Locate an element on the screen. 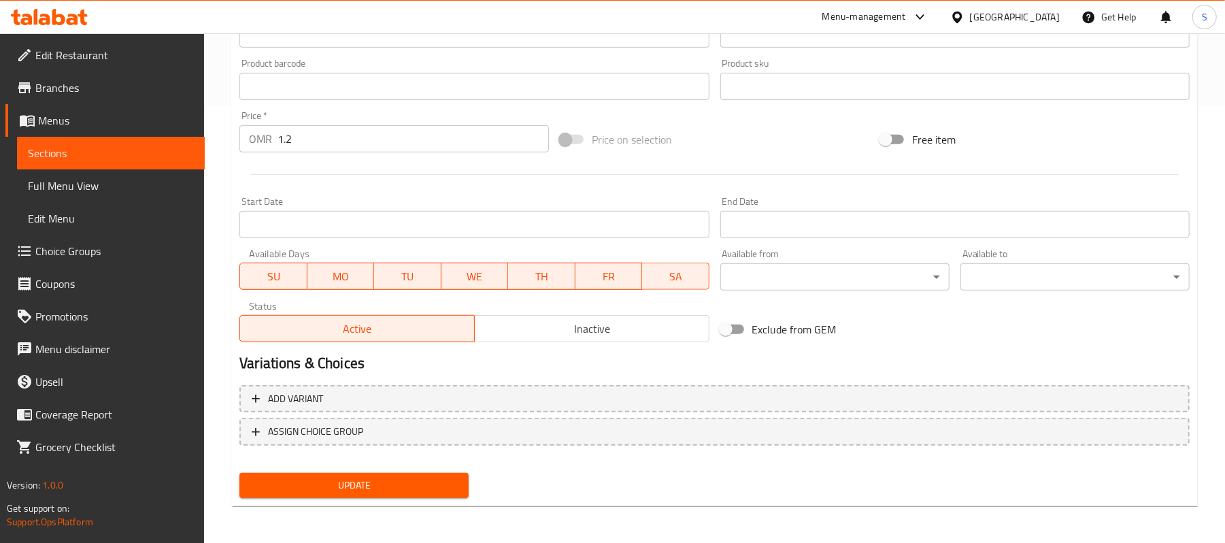 The image size is (1225, 543). div: Menu-management is located at coordinates (864, 17).